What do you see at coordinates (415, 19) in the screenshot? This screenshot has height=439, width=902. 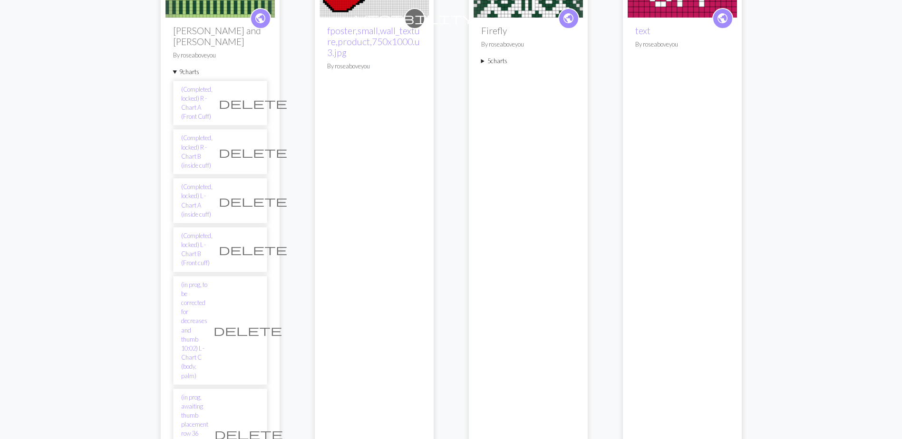 I see `i: private` at bounding box center [415, 19].